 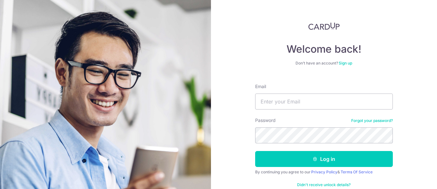 What do you see at coordinates (324, 63) in the screenshot?
I see `div: Don’t have an account?` at bounding box center [324, 63].